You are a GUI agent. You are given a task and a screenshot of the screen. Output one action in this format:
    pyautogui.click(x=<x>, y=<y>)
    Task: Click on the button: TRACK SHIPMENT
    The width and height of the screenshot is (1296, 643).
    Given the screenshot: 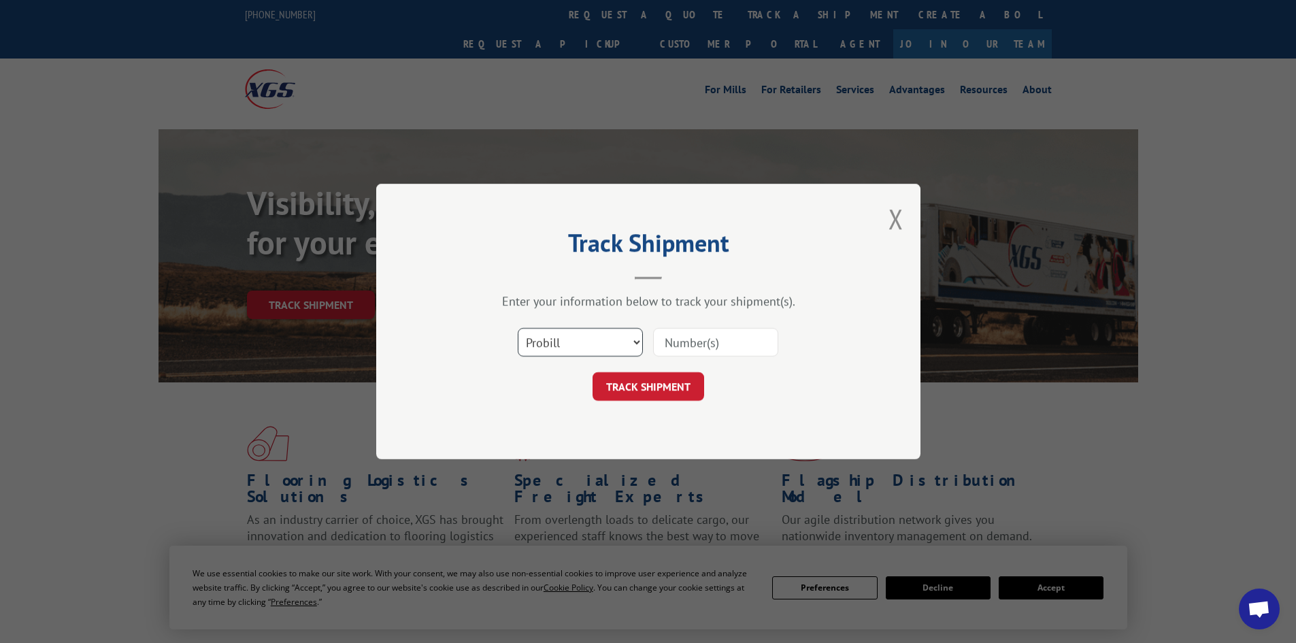 What is the action you would take?
    pyautogui.click(x=648, y=386)
    